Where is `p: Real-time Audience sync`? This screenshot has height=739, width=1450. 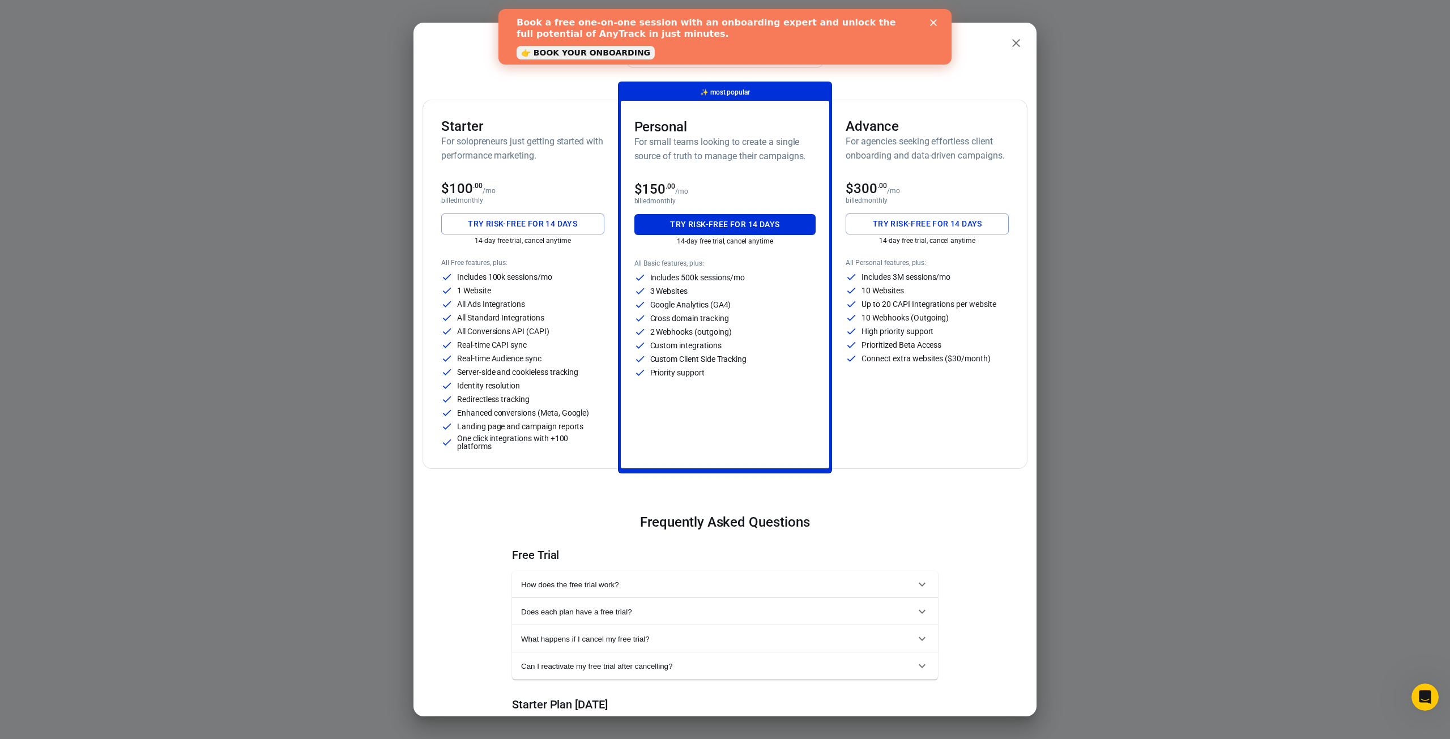 p: Real-time Audience sync is located at coordinates (499, 358).